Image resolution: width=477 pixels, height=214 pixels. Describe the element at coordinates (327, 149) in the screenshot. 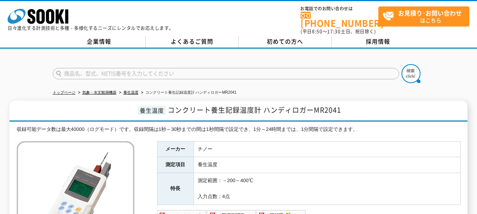

I see `td: チノー` at that location.